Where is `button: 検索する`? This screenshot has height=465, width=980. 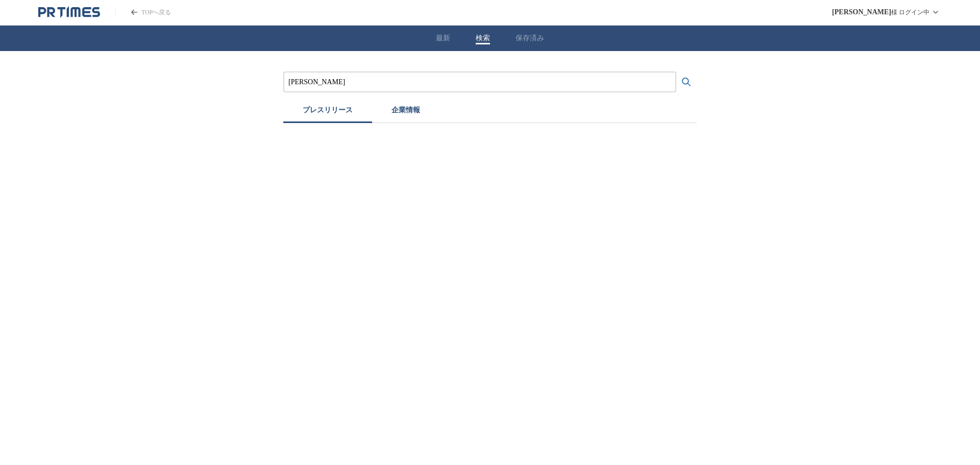 button: 検索する is located at coordinates (687, 82).